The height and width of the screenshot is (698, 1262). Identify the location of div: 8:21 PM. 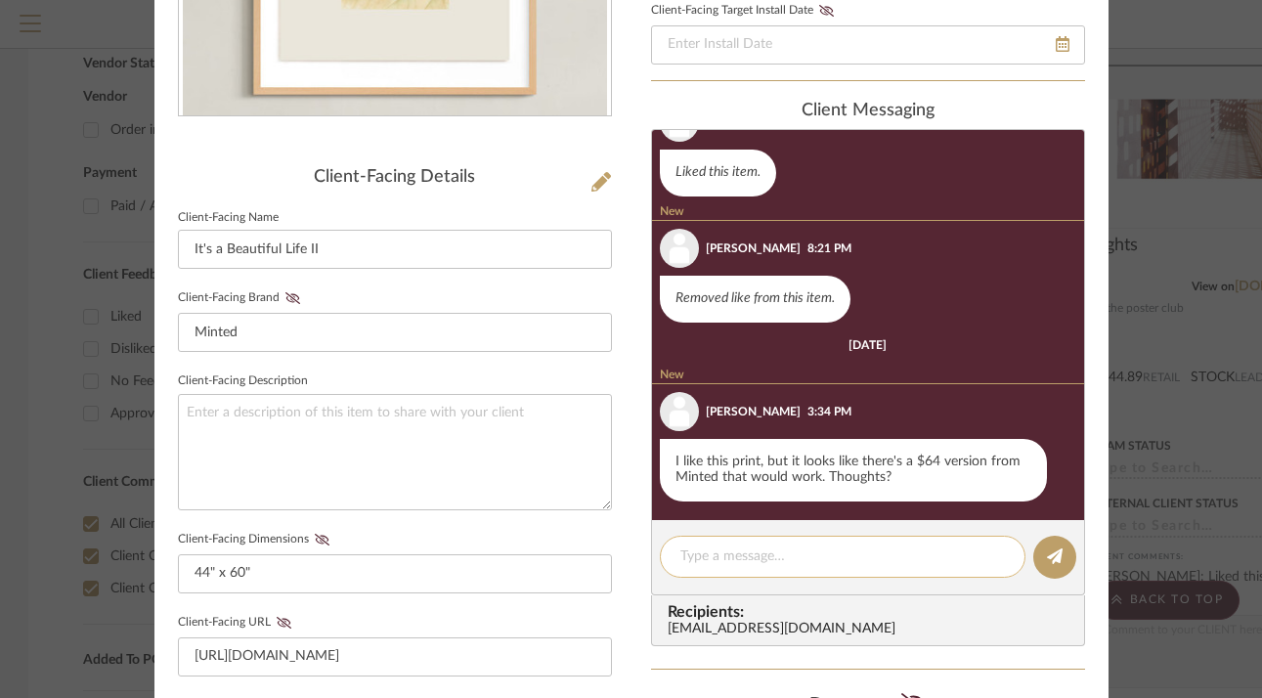
(829, 248).